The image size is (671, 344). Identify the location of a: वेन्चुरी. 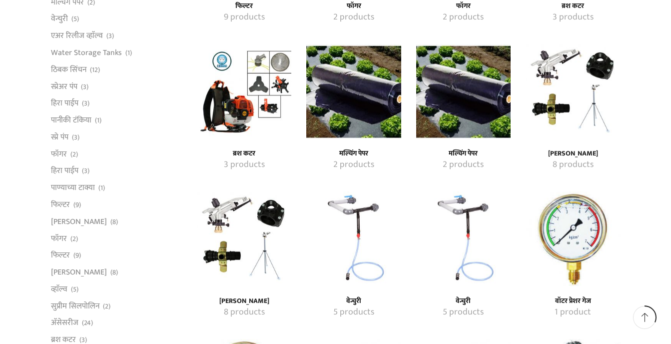
(59, 19).